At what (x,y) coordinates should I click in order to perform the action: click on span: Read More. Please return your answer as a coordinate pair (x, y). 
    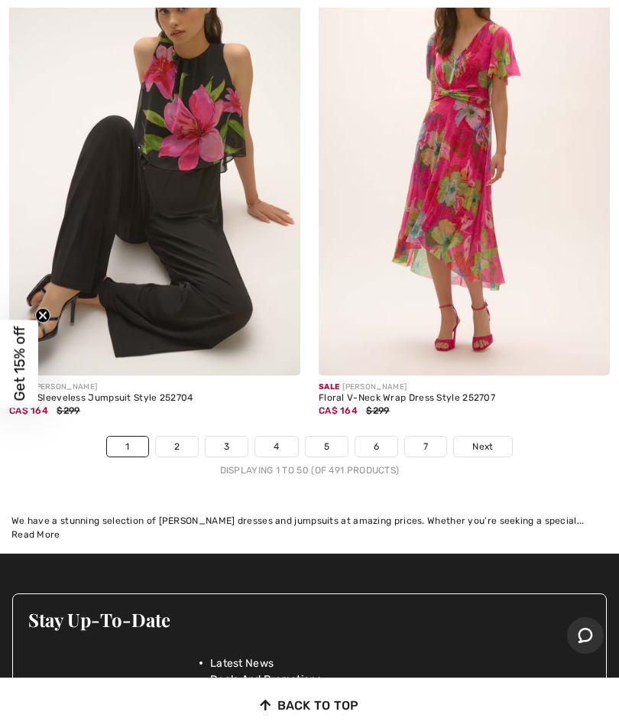
    Looking at the image, I should click on (36, 535).